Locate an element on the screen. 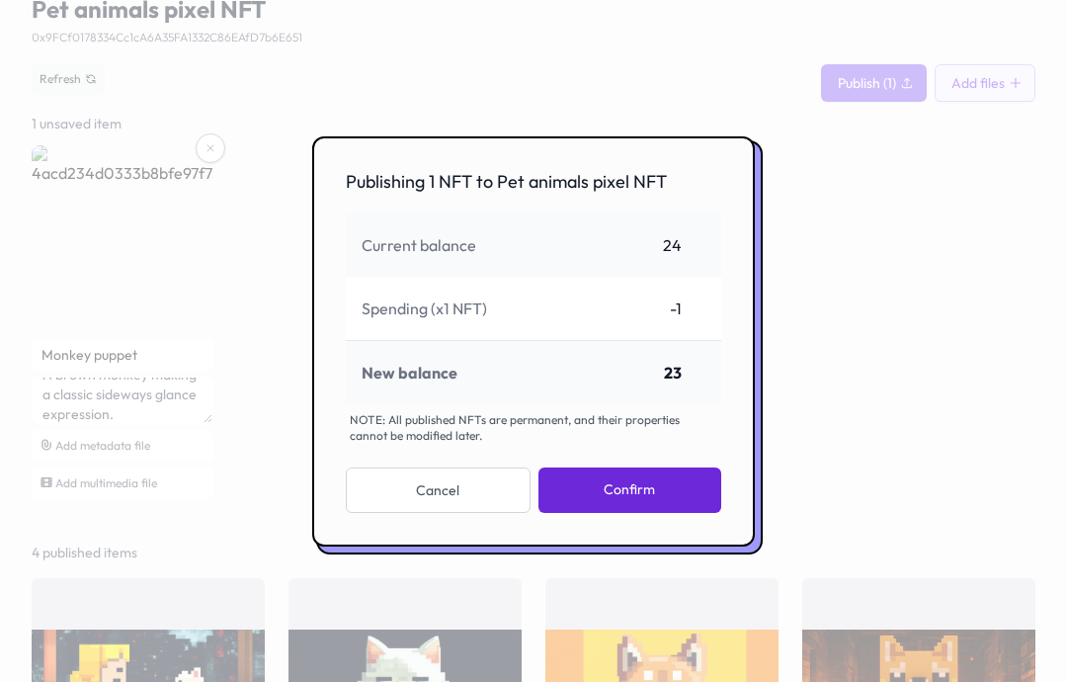  dt: New balance is located at coordinates (409, 373).